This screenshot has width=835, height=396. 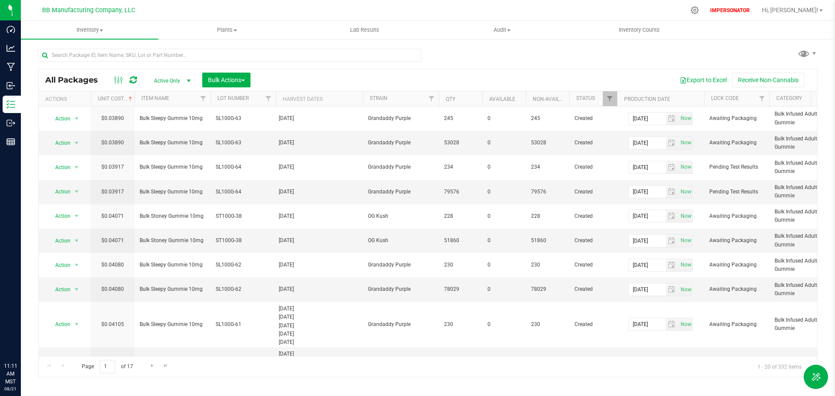 I want to click on p: 11:11 AM MST, so click(x=10, y=374).